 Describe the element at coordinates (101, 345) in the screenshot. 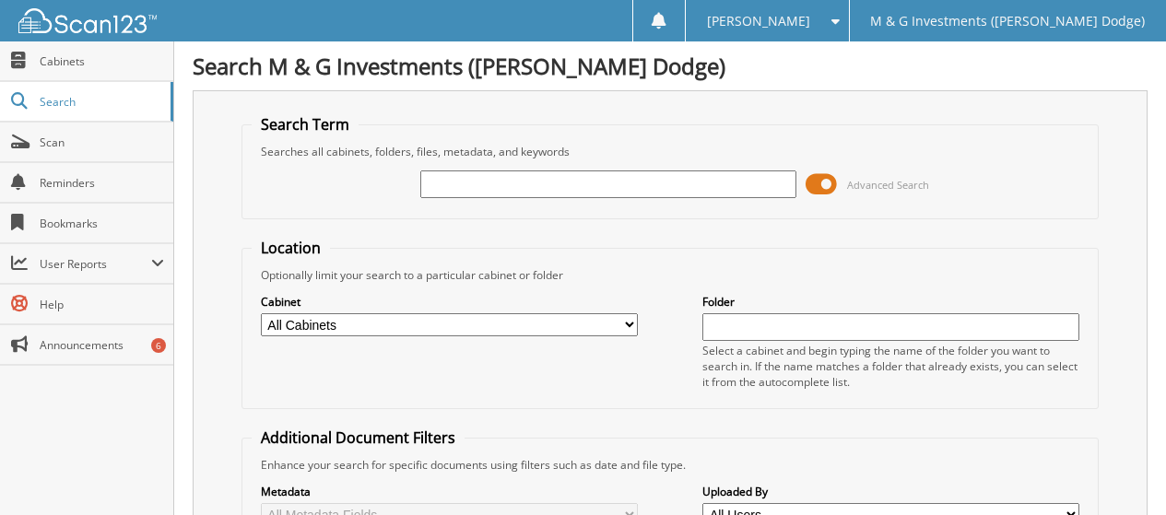

I see `span: Announcements` at that location.